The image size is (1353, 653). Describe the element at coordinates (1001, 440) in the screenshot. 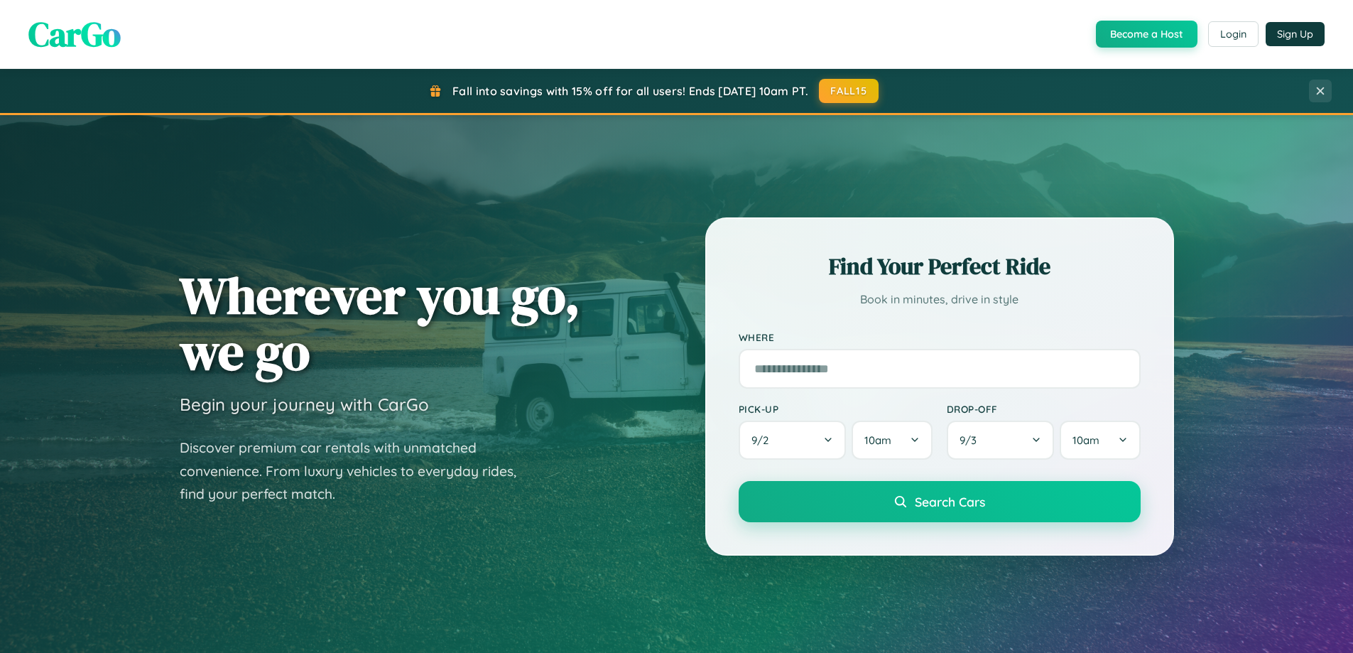

I see `button: 9/3` at that location.